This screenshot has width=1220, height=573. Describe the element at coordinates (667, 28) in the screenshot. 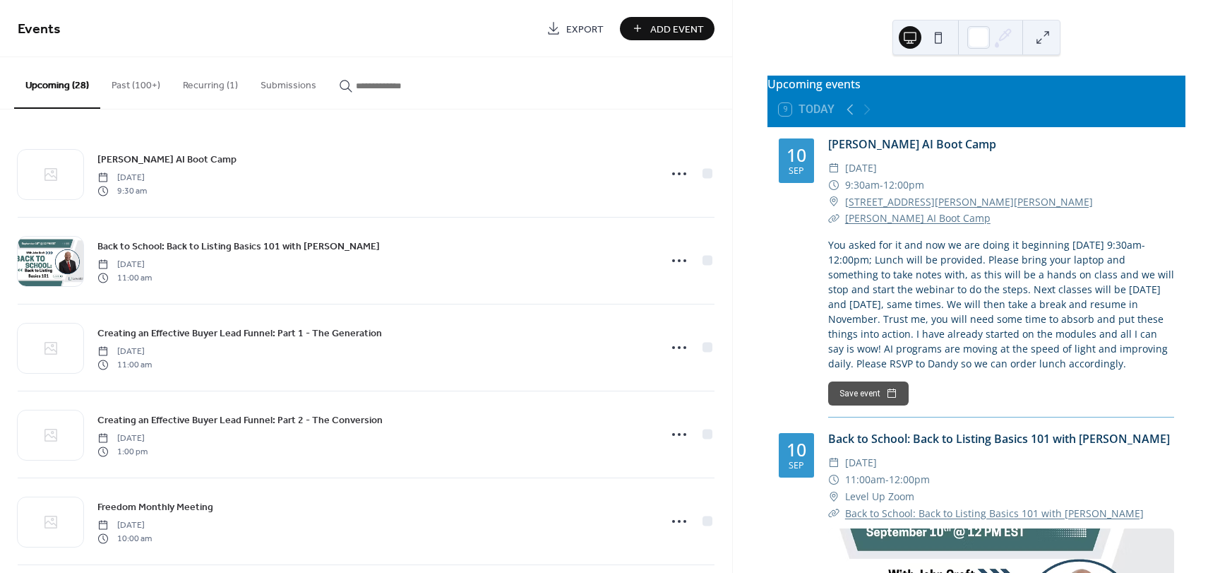

I see `button: Add Event` at that location.